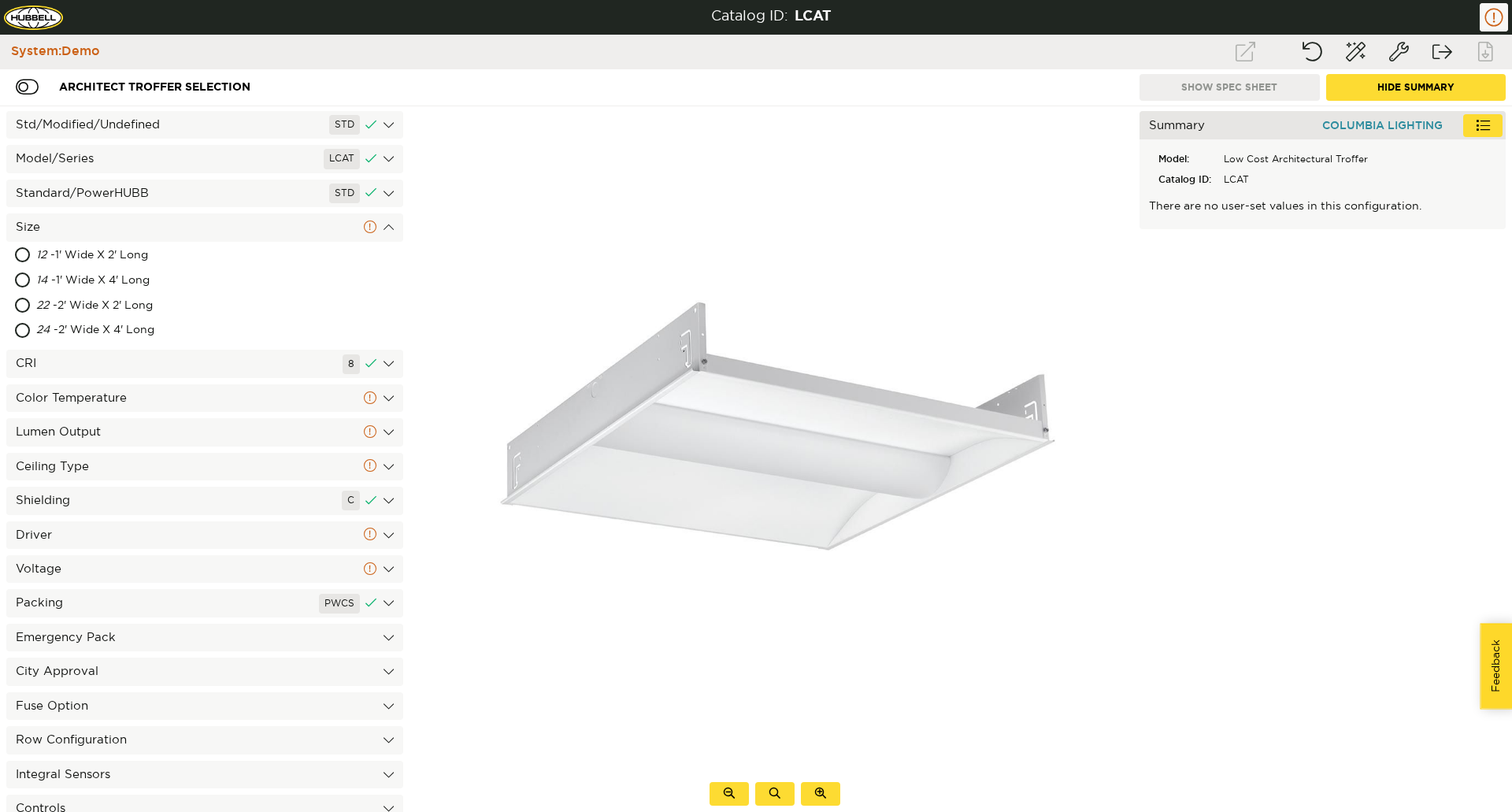 The height and width of the screenshot is (812, 1512). What do you see at coordinates (204, 535) in the screenshot?
I see `div: Driver` at bounding box center [204, 535].